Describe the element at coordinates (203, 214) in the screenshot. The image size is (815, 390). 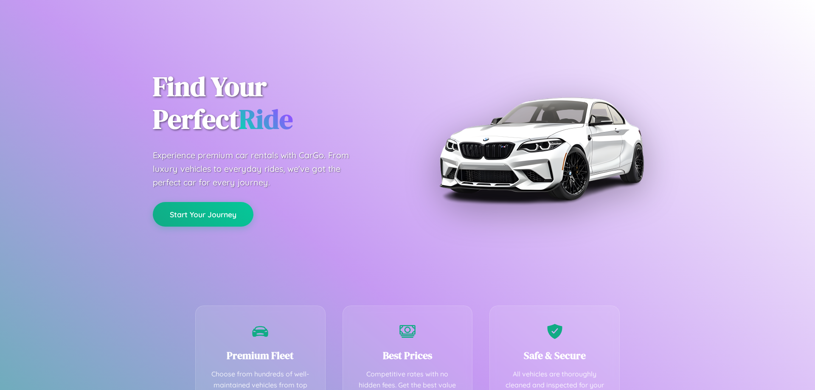
I see `button: Start Your Journey` at that location.